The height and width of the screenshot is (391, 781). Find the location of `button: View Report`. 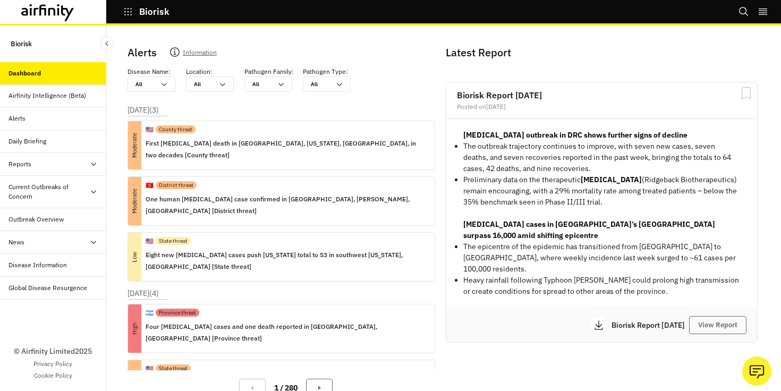

button: View Report is located at coordinates (718, 325).